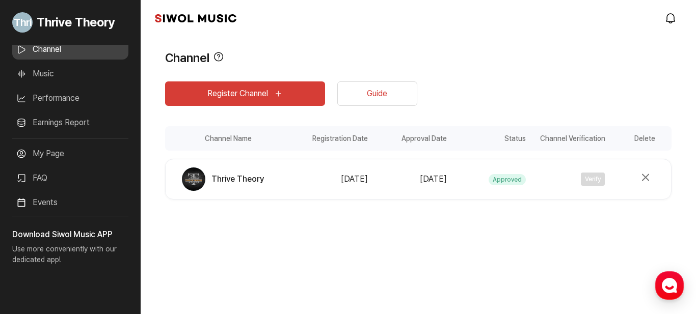  What do you see at coordinates (99, 250) in the screenshot?
I see `span: Messages` at bounding box center [99, 250].